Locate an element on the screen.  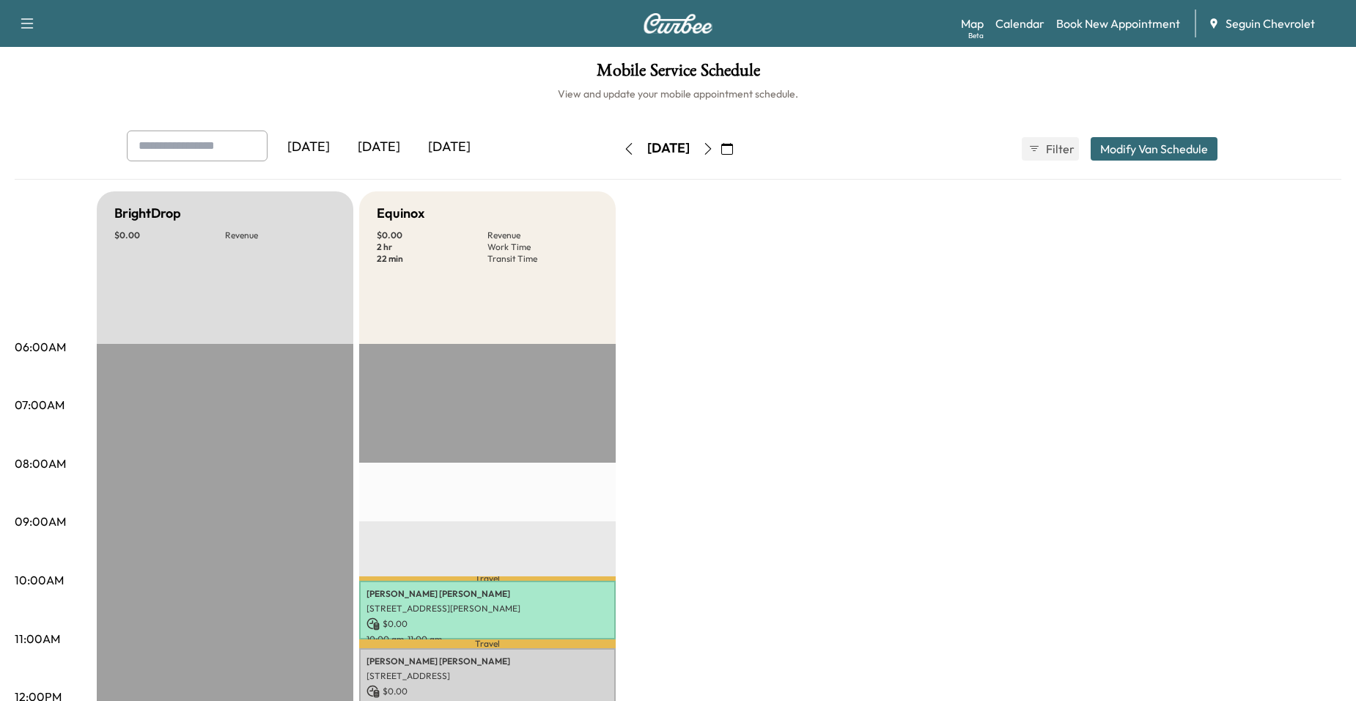
span: Seguin Chevrolet is located at coordinates (1270, 23).